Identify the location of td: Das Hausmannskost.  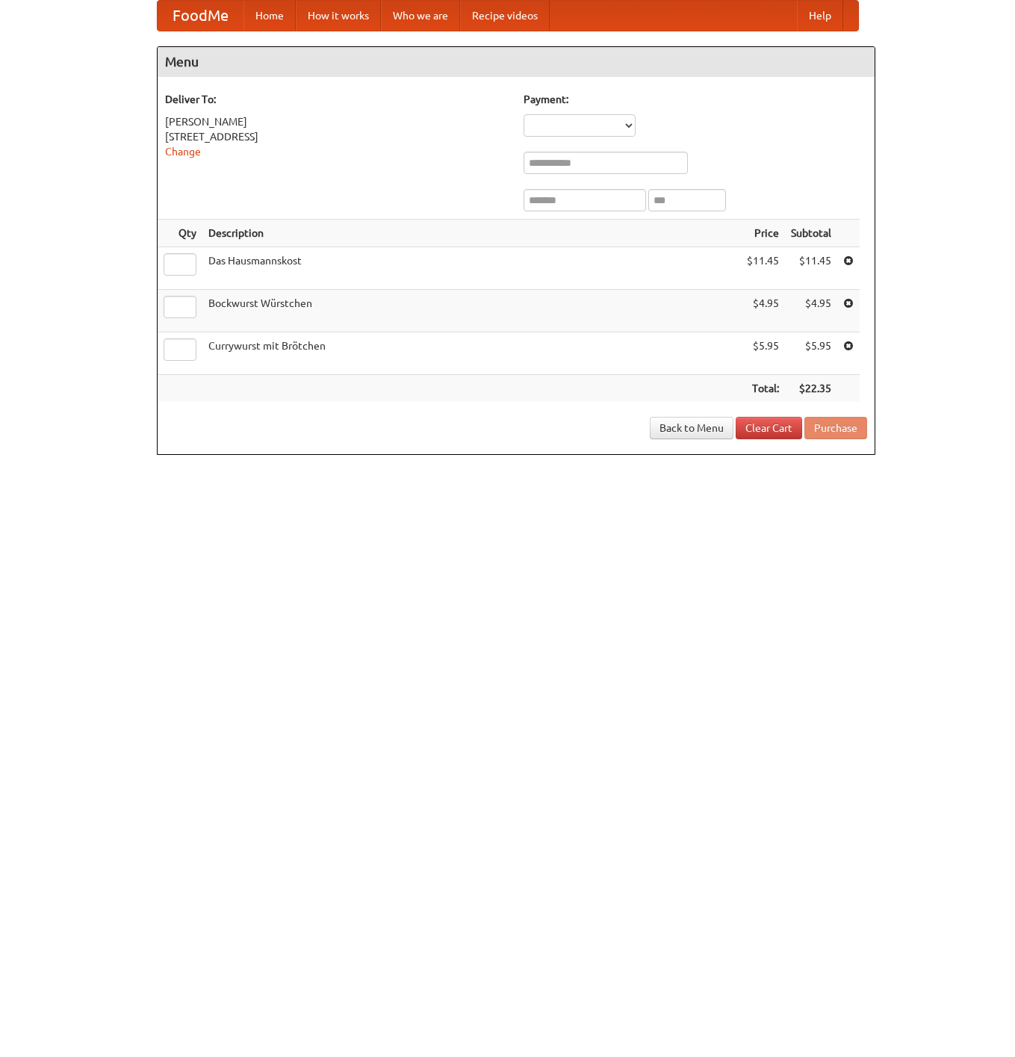
(471, 268).